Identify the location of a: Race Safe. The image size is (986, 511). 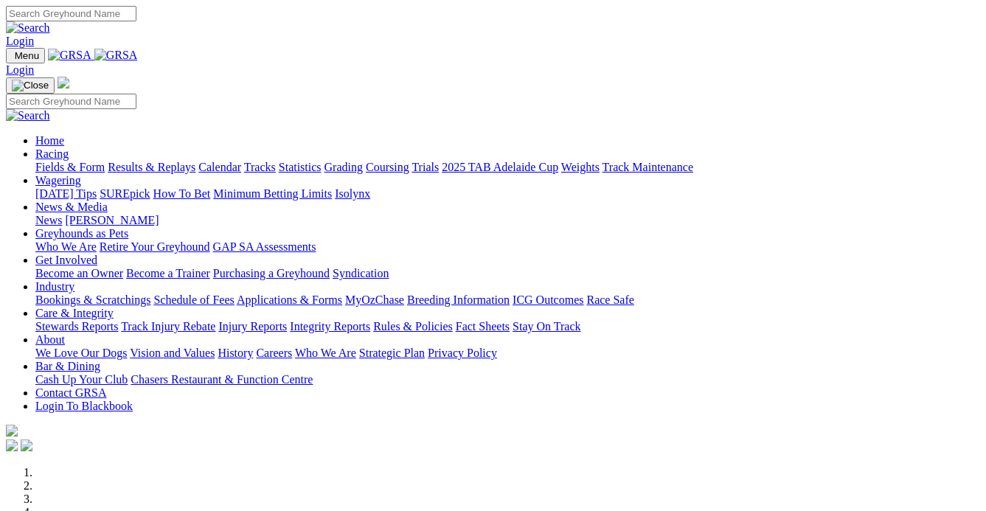
(610, 299).